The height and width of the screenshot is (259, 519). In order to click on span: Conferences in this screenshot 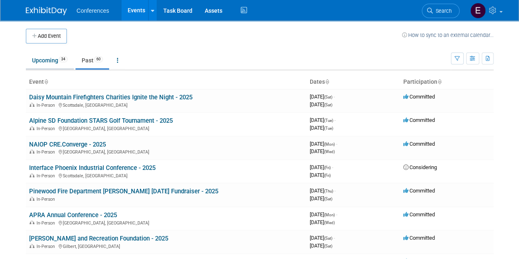, I will do `click(93, 11)`.